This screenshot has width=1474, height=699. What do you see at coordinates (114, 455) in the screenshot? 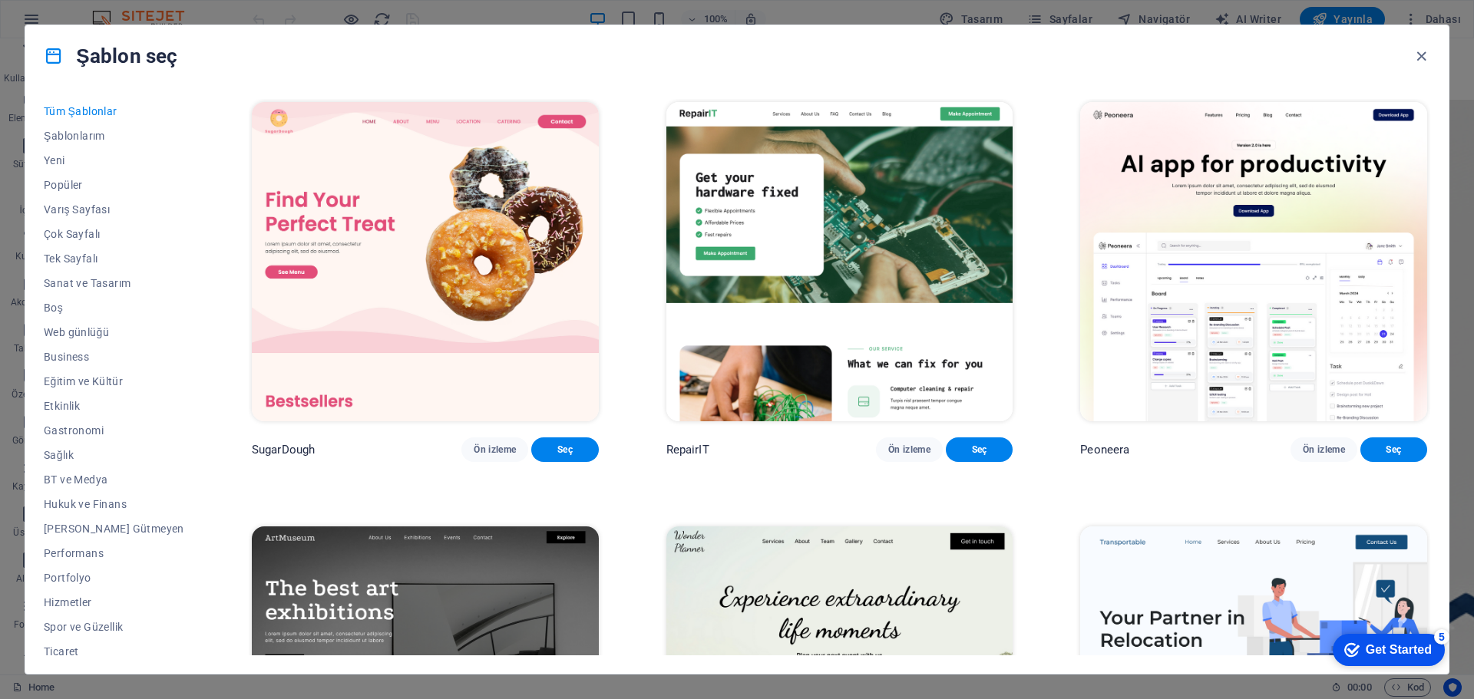
I see `span: Sağlık` at bounding box center [114, 455].